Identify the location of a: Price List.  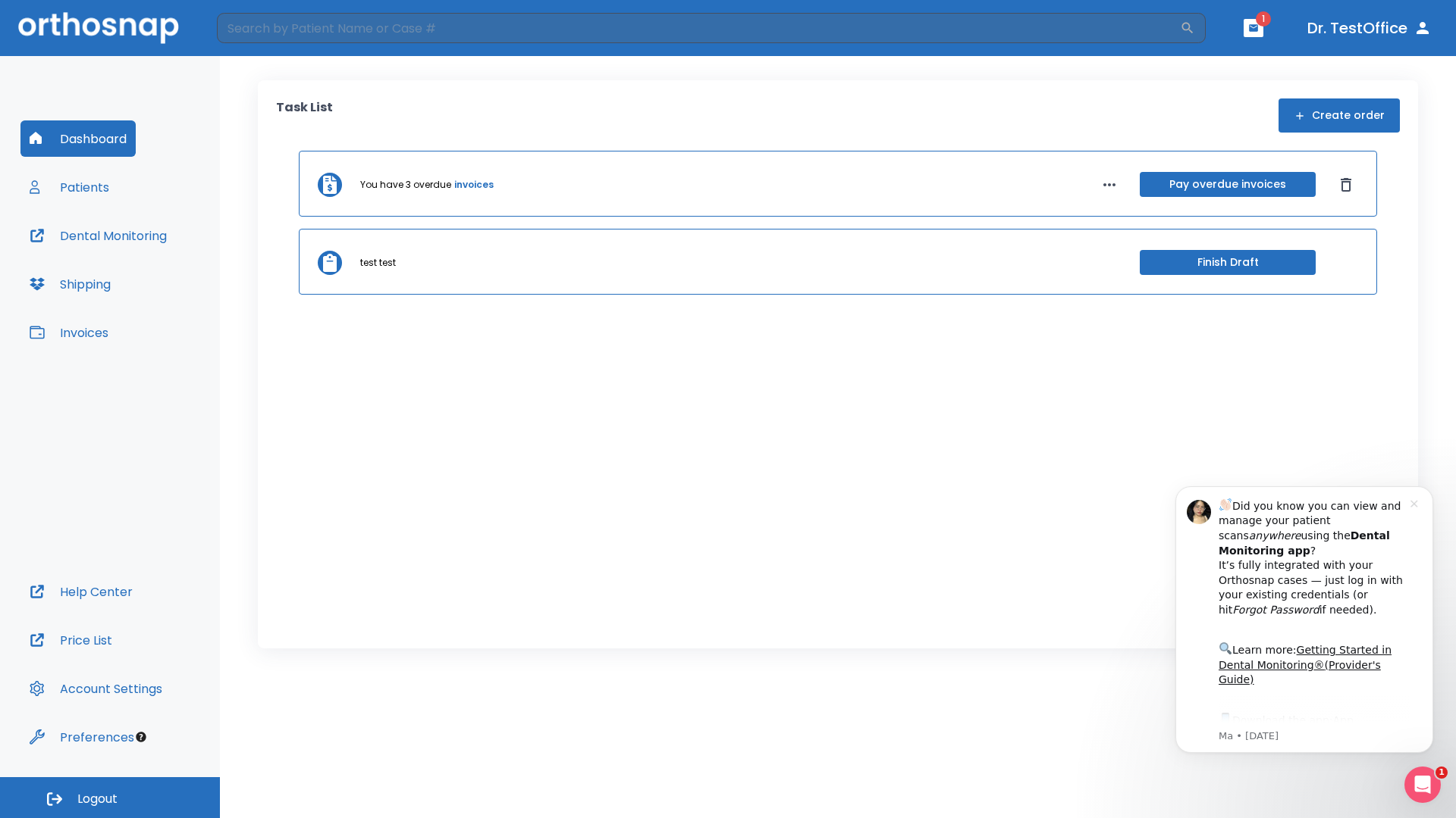
(71, 640).